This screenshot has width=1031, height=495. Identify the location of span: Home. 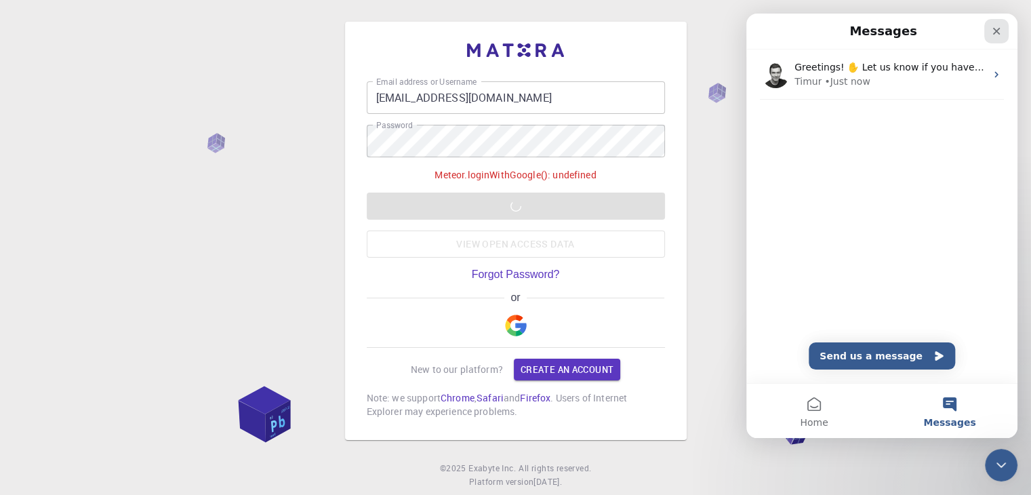
(67, 409).